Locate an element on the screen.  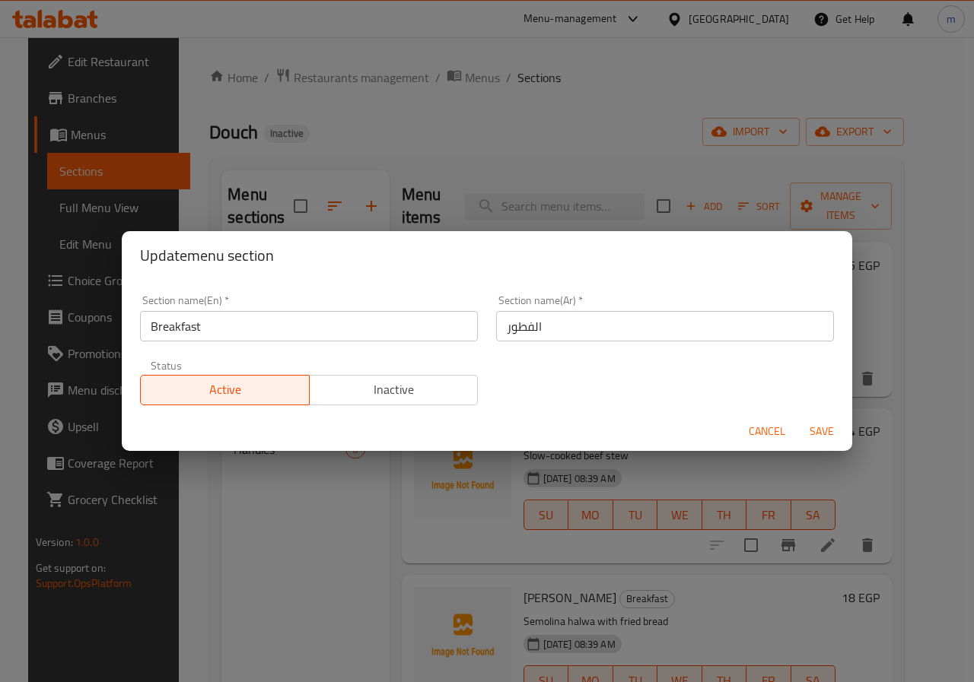
input: Please enter section name(en) is located at coordinates (309, 326).